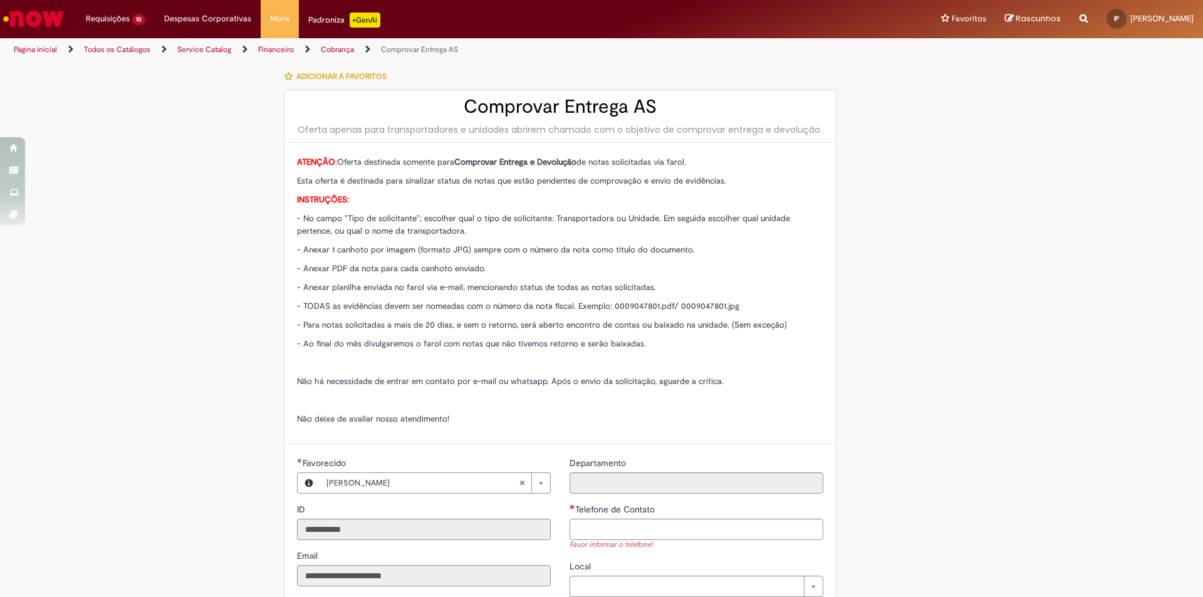 This screenshot has width=1203, height=597. Describe the element at coordinates (276, 49) in the screenshot. I see `a: Financeiro` at that location.